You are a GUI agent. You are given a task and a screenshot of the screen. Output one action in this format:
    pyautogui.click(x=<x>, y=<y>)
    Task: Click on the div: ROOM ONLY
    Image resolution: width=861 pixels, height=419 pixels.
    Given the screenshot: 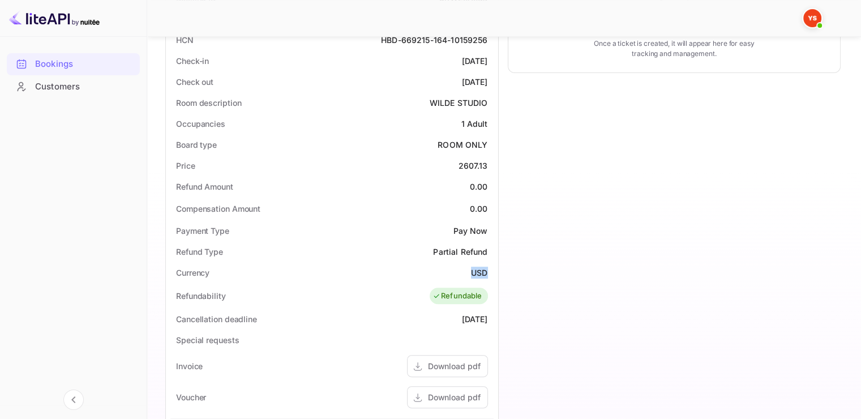 What is the action you would take?
    pyautogui.click(x=462, y=144)
    